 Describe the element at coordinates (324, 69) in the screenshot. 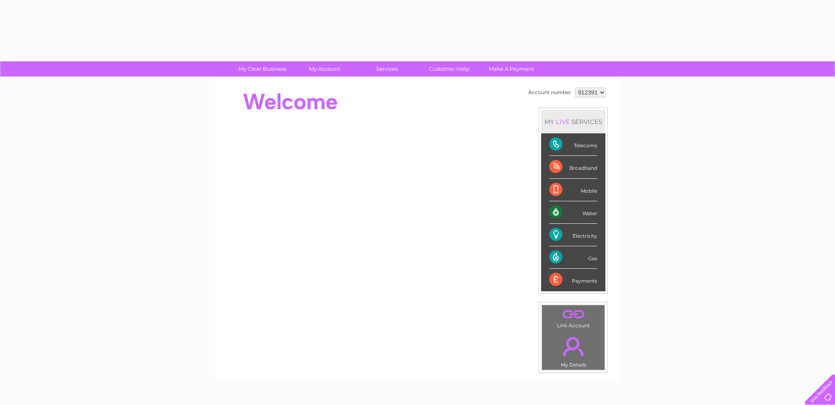

I see `a: My Account` at that location.